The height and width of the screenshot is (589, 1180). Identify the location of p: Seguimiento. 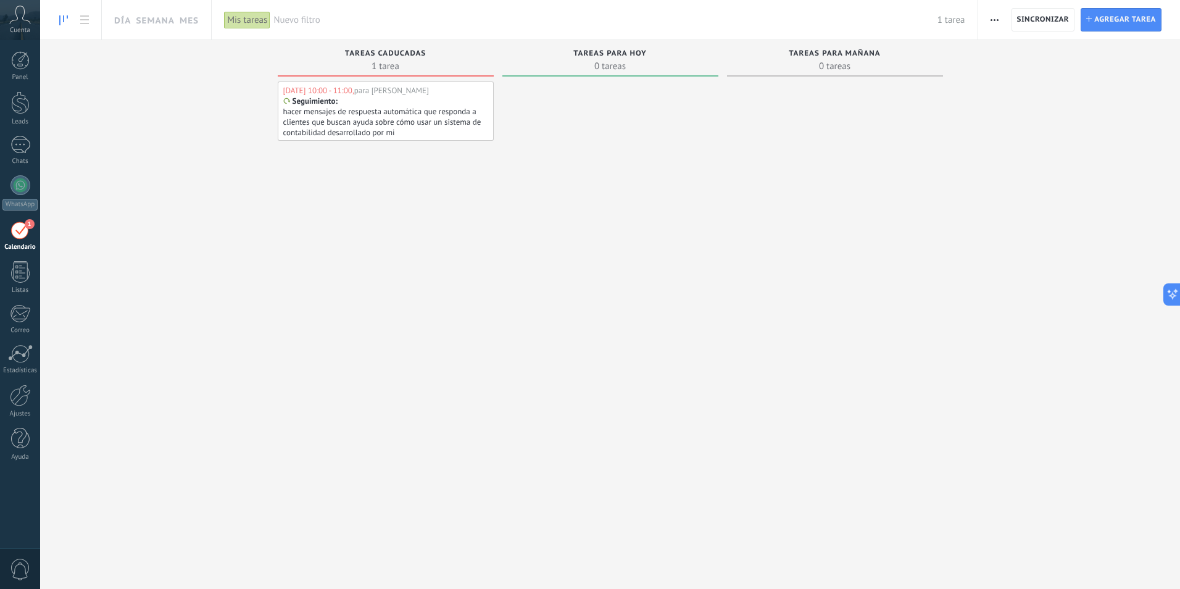
(314, 101).